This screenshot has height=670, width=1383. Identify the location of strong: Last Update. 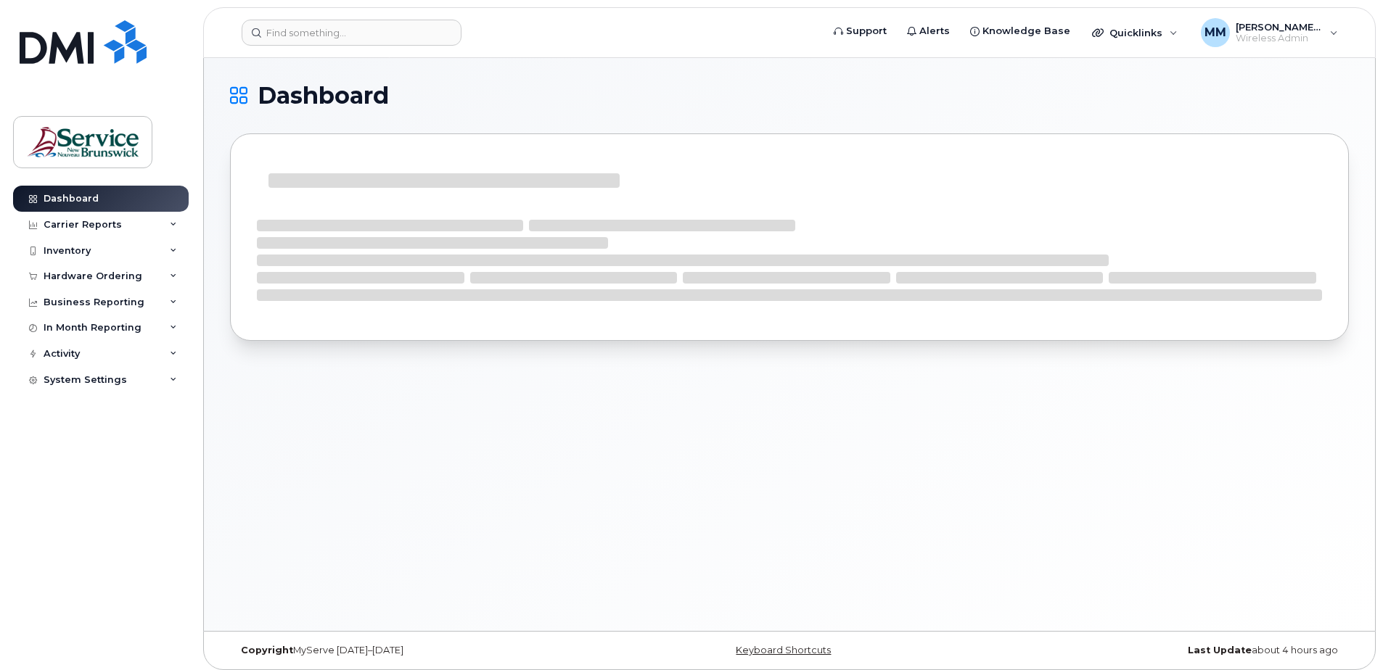
(1220, 650).